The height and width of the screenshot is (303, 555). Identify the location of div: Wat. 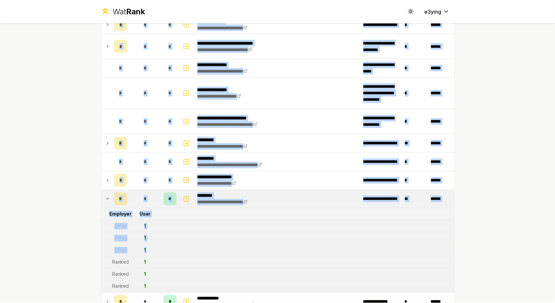
(129, 12).